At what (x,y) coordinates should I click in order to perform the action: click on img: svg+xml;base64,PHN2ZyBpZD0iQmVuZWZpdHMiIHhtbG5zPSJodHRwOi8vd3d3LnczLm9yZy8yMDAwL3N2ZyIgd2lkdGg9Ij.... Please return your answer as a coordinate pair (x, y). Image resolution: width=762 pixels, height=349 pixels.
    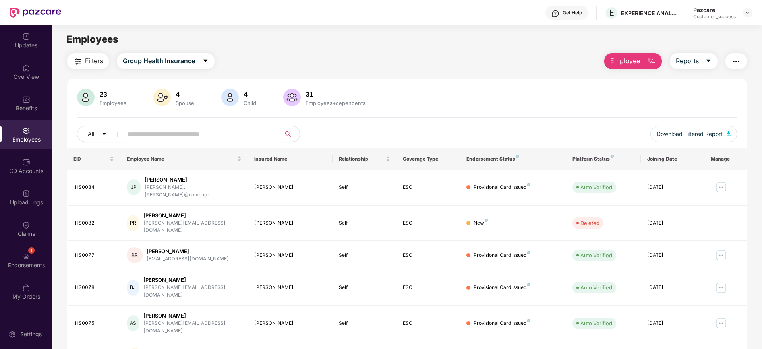
    Looking at the image, I should click on (26, 99).